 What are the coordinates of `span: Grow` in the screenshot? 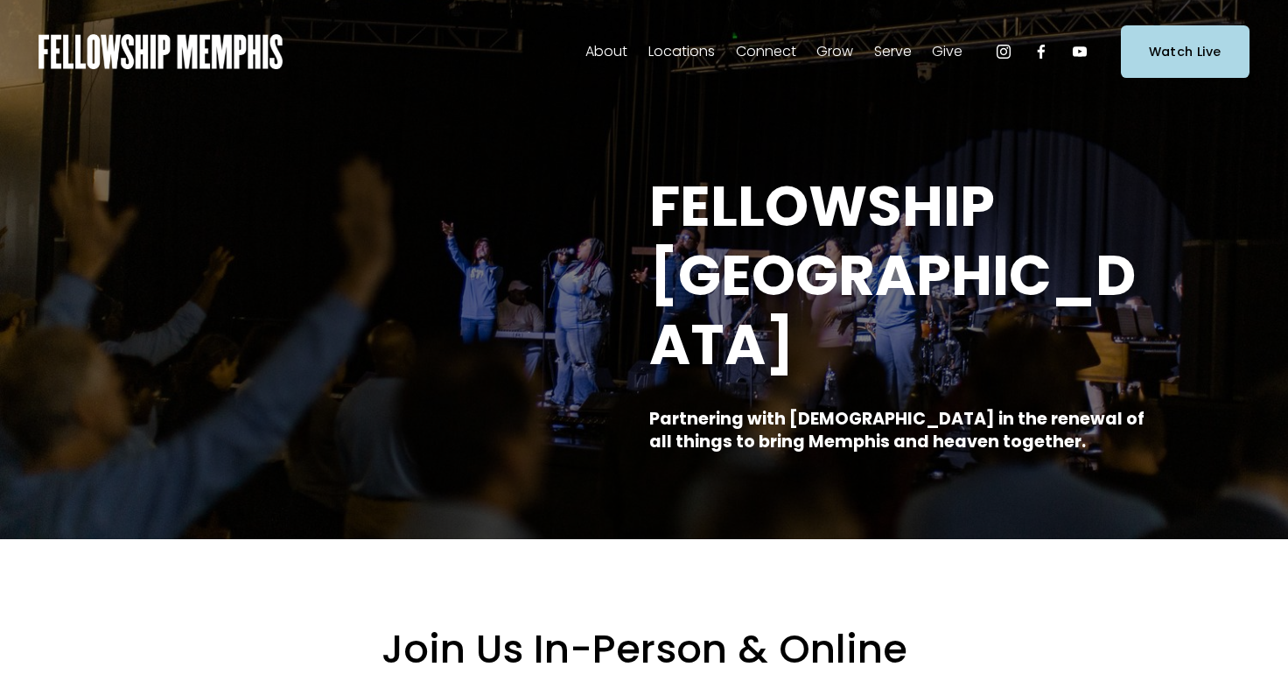 It's located at (835, 52).